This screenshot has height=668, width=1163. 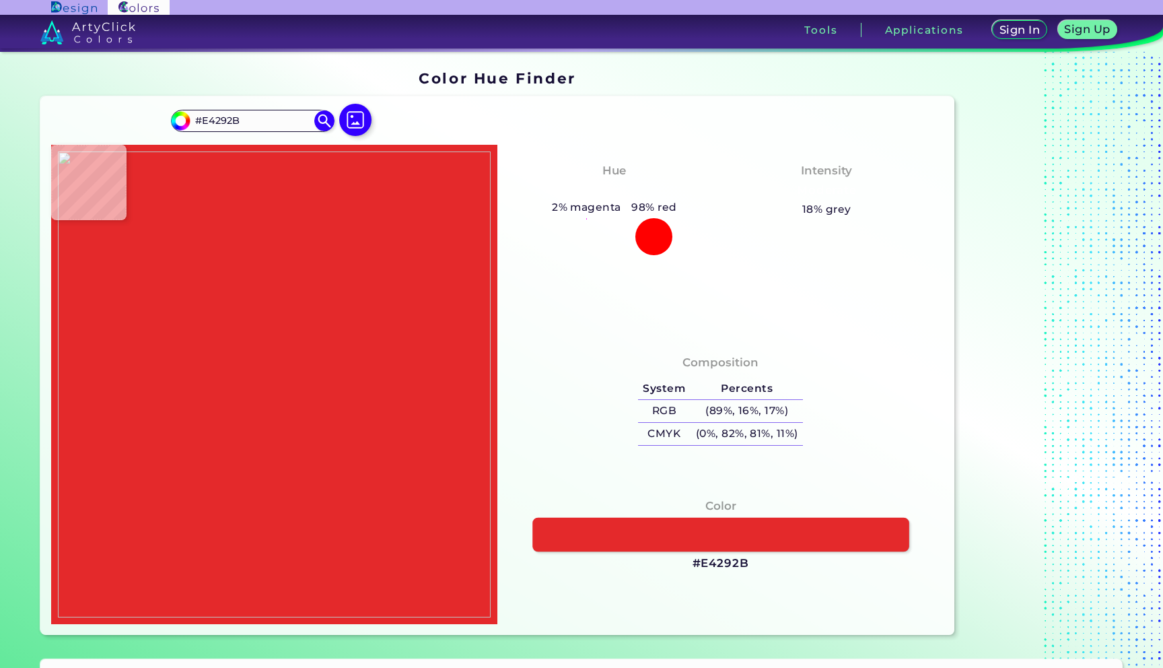 I want to click on h1: Color Hue Finder, so click(x=497, y=78).